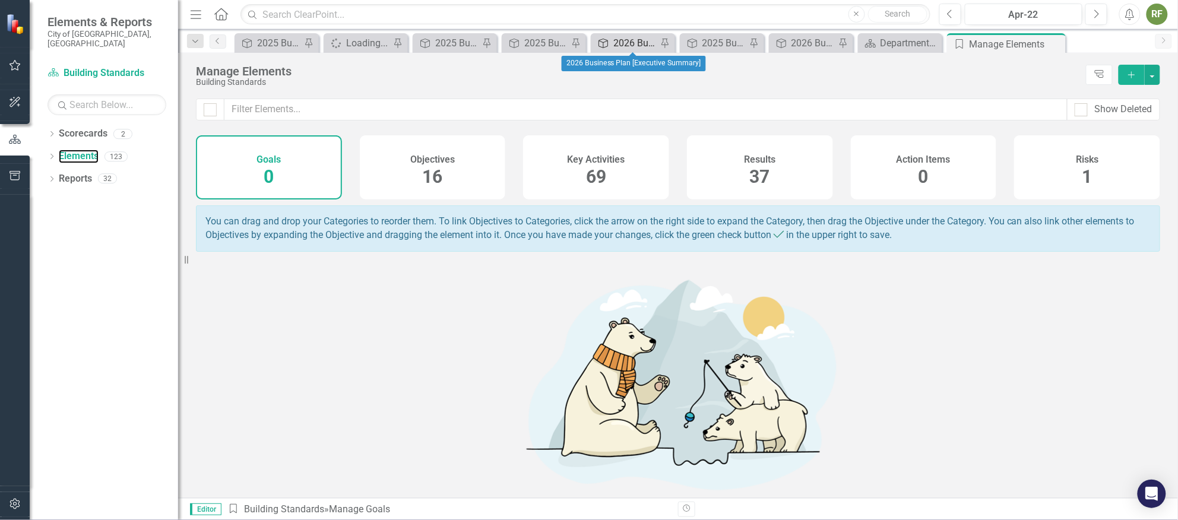 This screenshot has height=520, width=1178. Describe the element at coordinates (678, 229) in the screenshot. I see `div: You can drag and drop your Categories to reorder them. To link Objectives to Categories, click th...` at that location.